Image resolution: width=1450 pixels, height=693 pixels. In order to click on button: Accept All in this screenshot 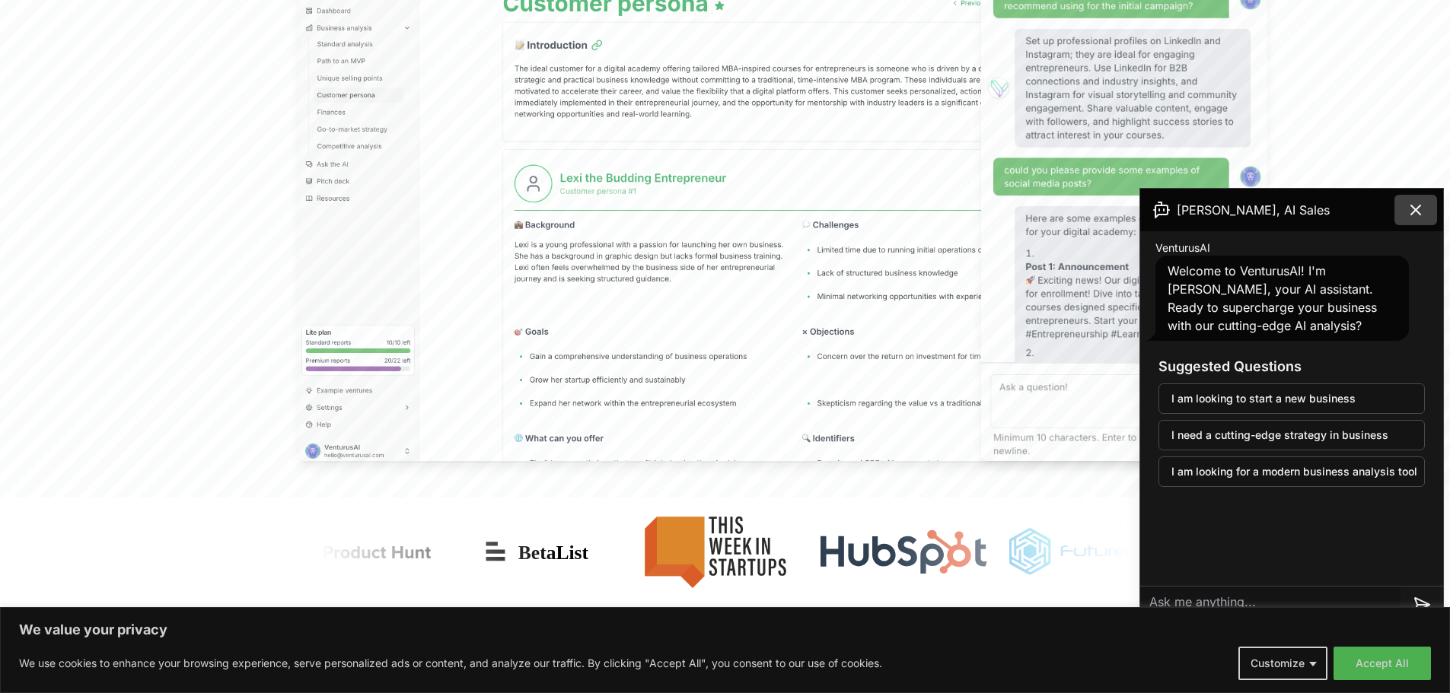, I will do `click(1382, 664)`.